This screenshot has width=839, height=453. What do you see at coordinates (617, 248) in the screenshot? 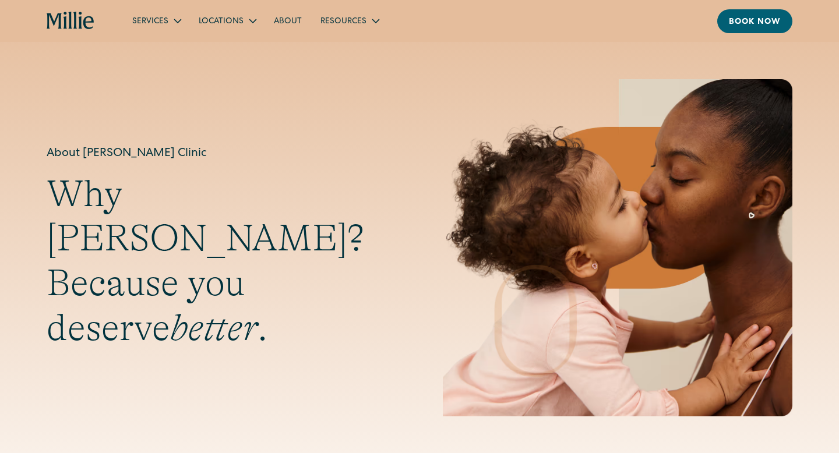
I see `img: Mother and baby sharing a kiss, highlighting the emotional bond and nurturing care at the heart o...` at bounding box center [617, 248].